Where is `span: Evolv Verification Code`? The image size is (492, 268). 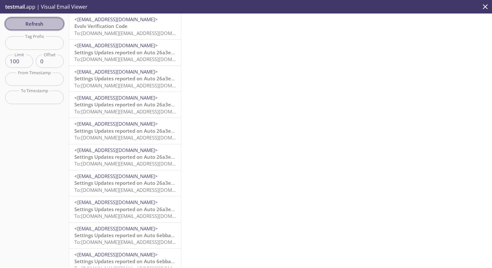
span: Evolv Verification Code is located at coordinates (101, 26).